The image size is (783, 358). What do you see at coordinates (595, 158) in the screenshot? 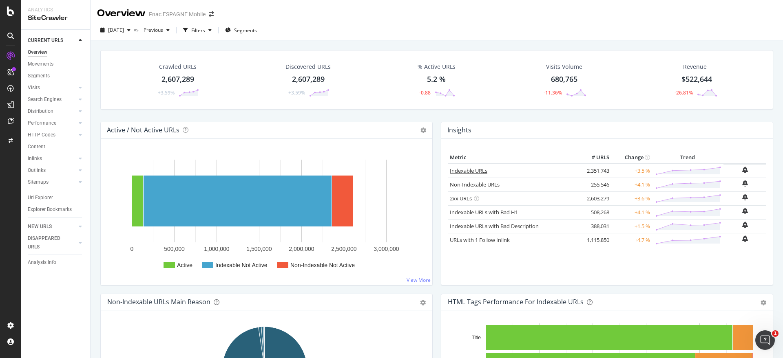
I see `th: # URLS` at bounding box center [595, 158].